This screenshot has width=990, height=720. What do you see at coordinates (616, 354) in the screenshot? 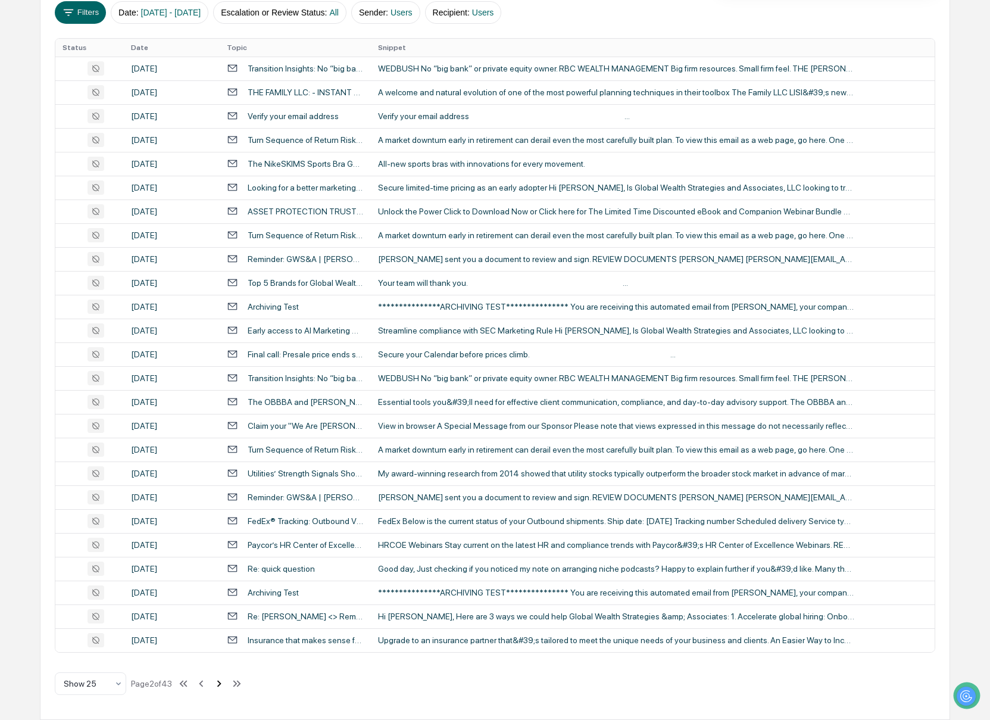
I see `div: Secure your Calendar before prices climb. ͏ ͏ ͏ ͏ ͏ ͏ ͏ ͏ ͏ ͏ ͏ ͏ ͏ ͏ ͏ ͏ ͏ ͏ ͏ ͏ ͏ ͏ ͏ ͏ ͏ ͏ ͏ ͏...` at bounding box center [616, 354].